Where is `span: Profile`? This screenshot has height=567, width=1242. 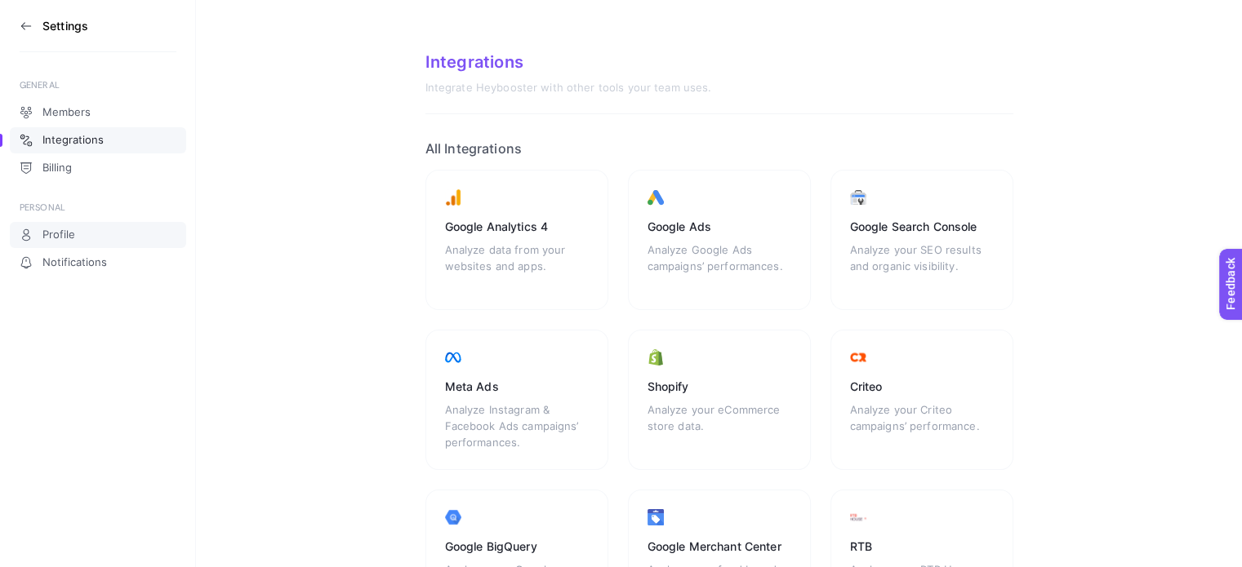
span: Profile is located at coordinates (59, 235).